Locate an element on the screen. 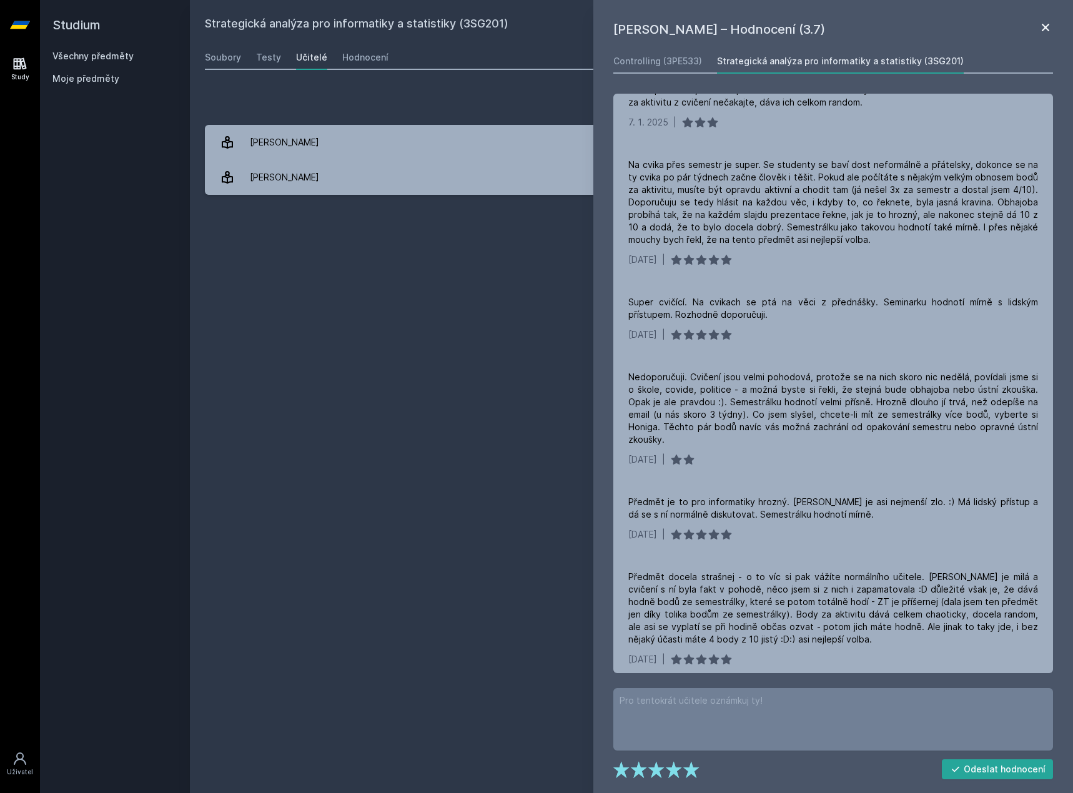 The width and height of the screenshot is (1073, 793). a: Učitelé is located at coordinates (312, 57).